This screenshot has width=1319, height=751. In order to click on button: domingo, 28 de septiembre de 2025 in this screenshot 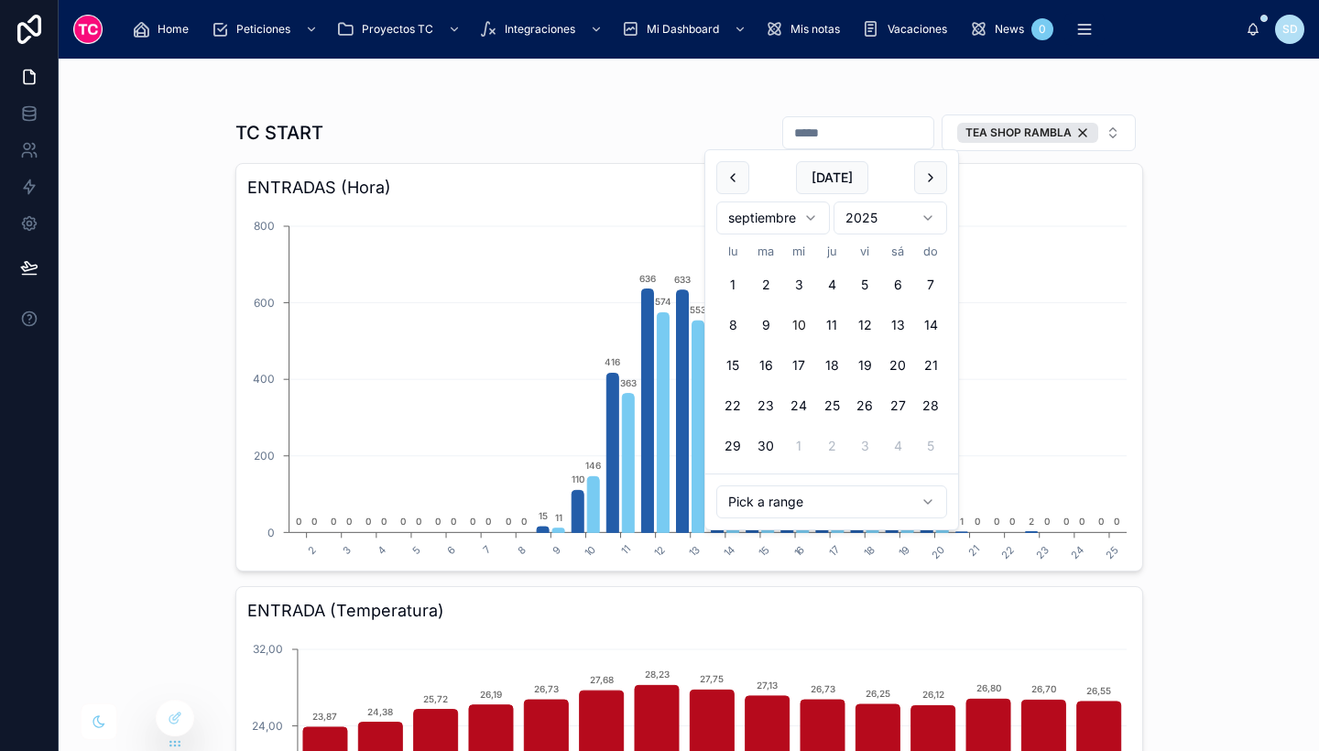, I will do `click(930, 406)`.